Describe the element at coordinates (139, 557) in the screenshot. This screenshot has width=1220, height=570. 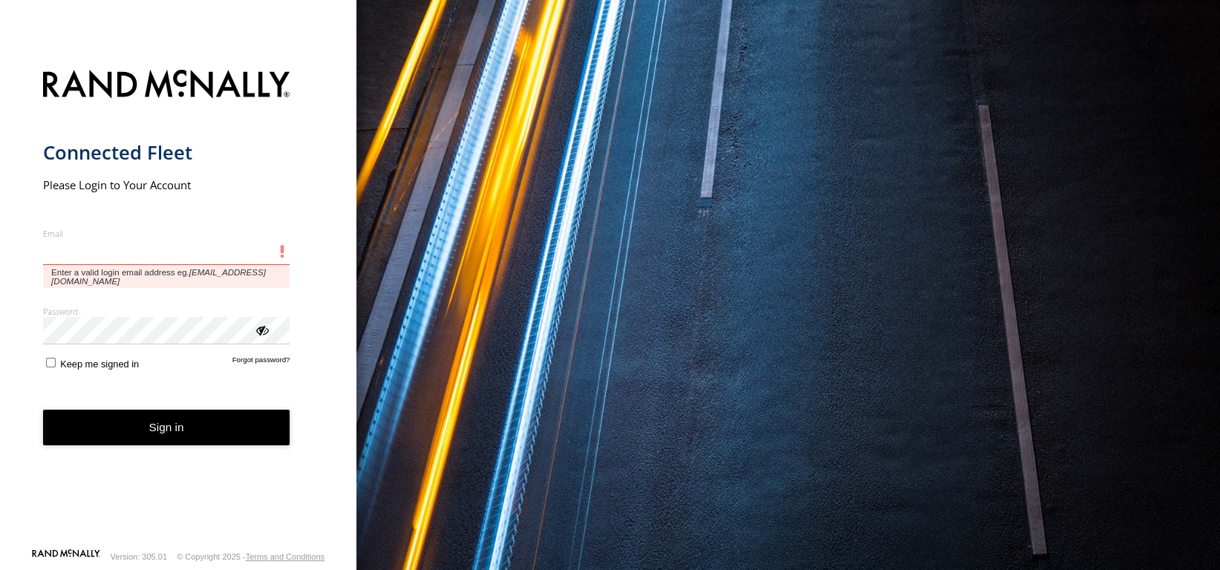
I see `div: Version: 305.01` at that location.